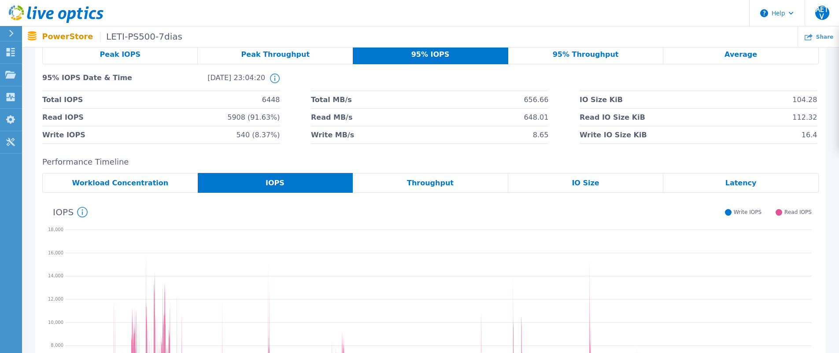 The image size is (839, 353). What do you see at coordinates (824, 37) in the screenshot?
I see `span: Share` at bounding box center [824, 37].